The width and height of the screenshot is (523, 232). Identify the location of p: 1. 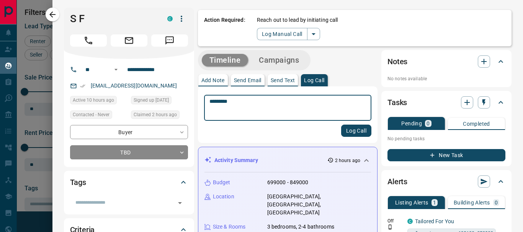
(434, 203).